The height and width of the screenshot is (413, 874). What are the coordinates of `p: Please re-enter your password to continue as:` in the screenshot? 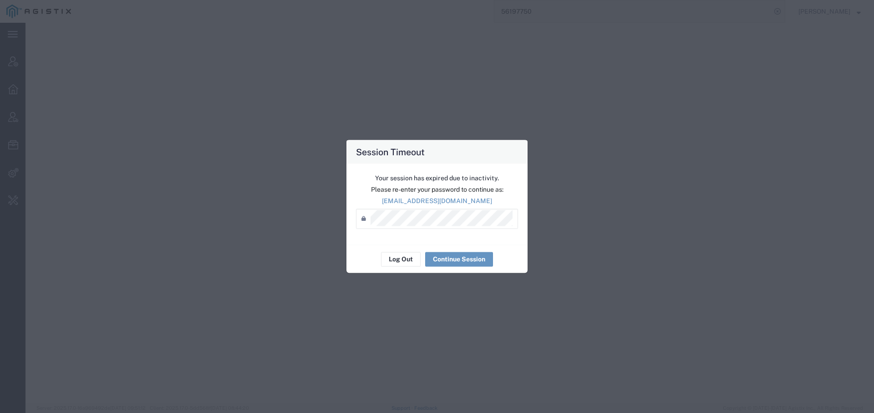 It's located at (437, 189).